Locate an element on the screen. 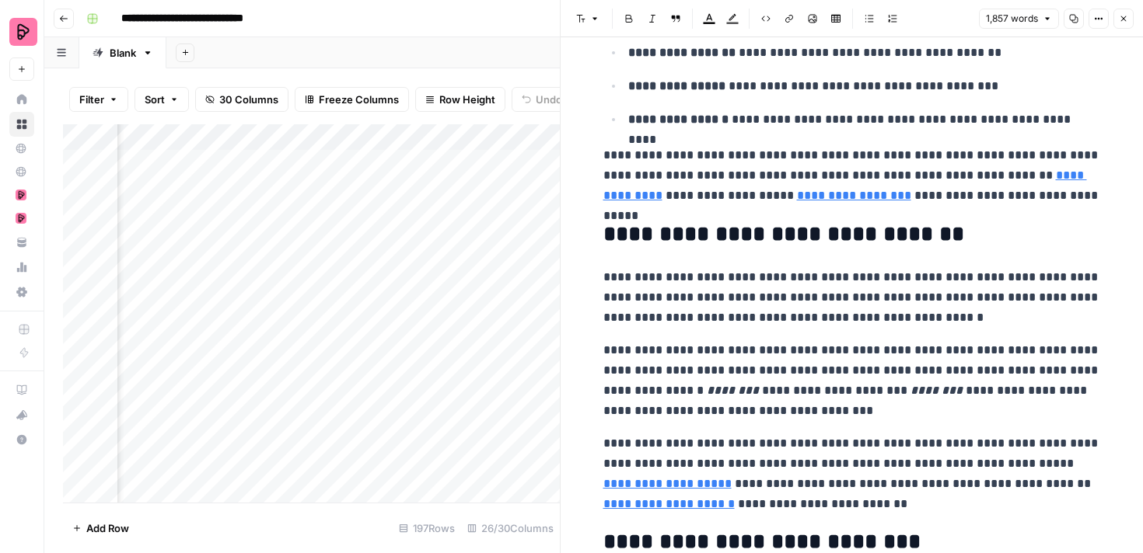  span: Filter is located at coordinates (92, 99).